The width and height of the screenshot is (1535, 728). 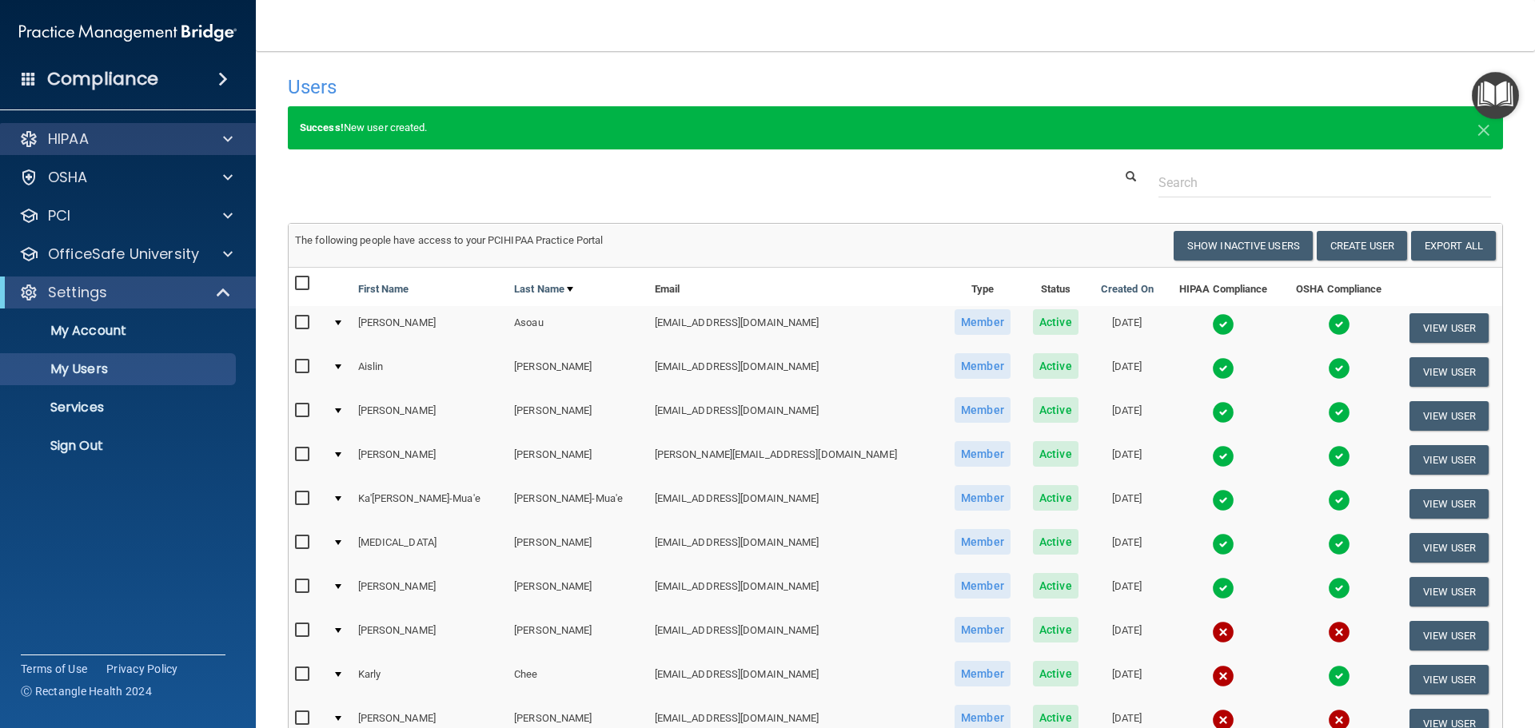 What do you see at coordinates (321, 127) in the screenshot?
I see `strong: Success!` at bounding box center [321, 127].